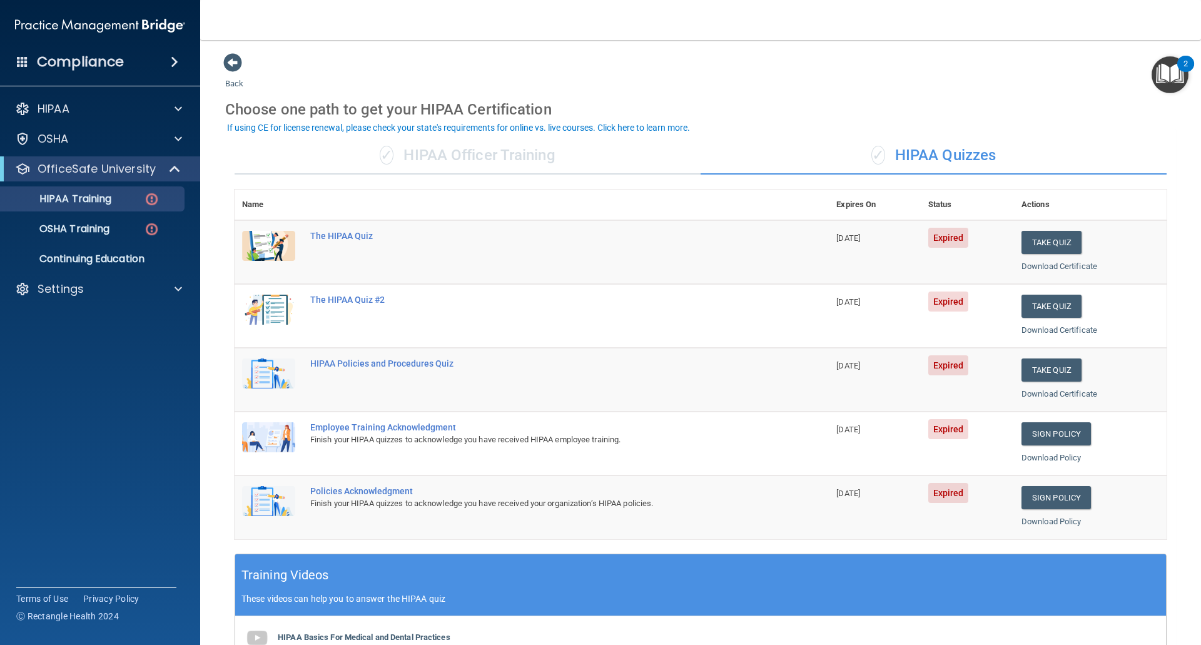 The width and height of the screenshot is (1201, 645). What do you see at coordinates (538, 427) in the screenshot?
I see `div: Employee Training Acknowledgment` at bounding box center [538, 427].